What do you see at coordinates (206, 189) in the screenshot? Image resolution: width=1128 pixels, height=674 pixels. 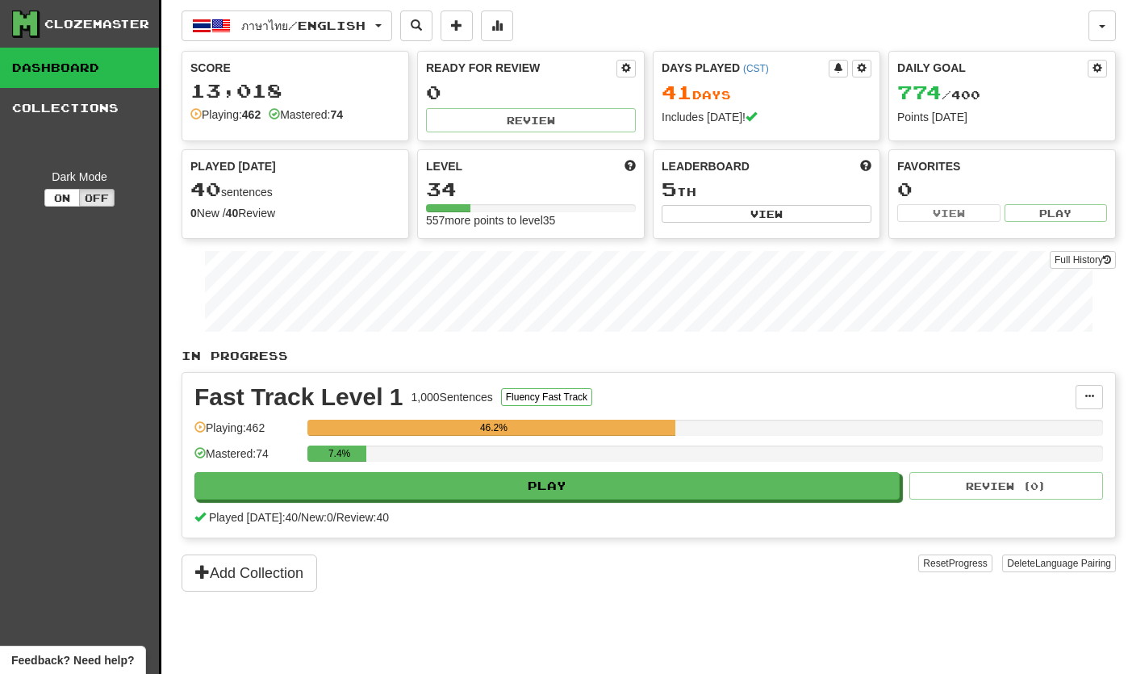 I see `span: 40` at bounding box center [206, 189].